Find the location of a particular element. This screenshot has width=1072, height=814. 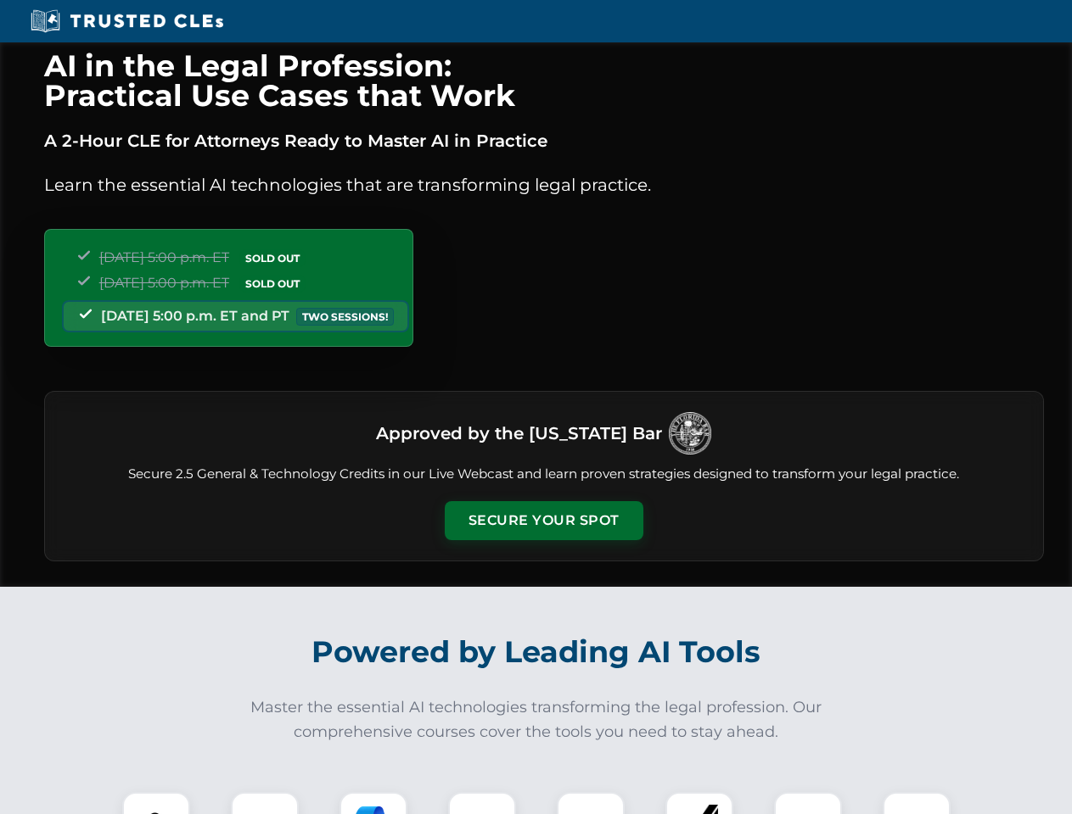

img: Trusted CLEs is located at coordinates (126, 21).